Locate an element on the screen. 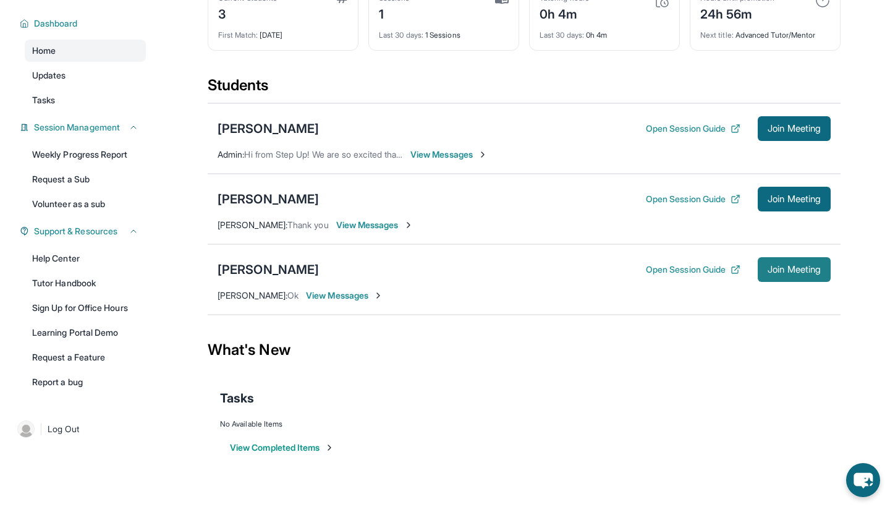 This screenshot has width=890, height=507. button: Support & Resources is located at coordinates (83, 231).